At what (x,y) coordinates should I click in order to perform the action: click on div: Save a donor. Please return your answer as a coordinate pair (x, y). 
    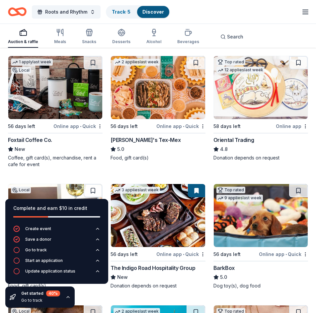
    Looking at the image, I should click on (38, 240).